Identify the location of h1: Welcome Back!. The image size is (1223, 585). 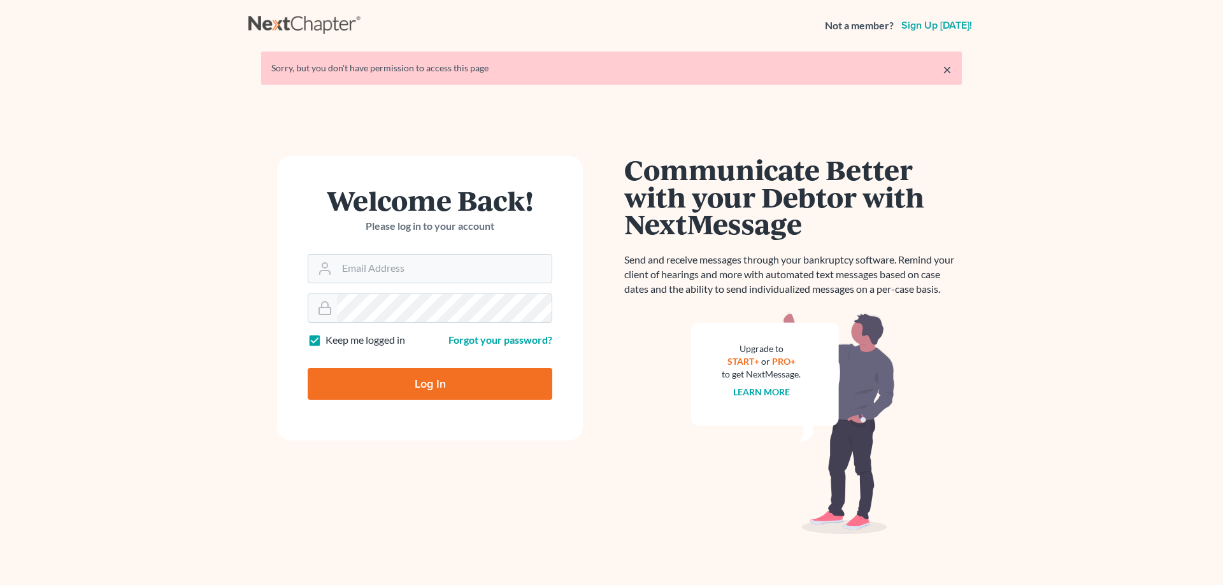
(430, 200).